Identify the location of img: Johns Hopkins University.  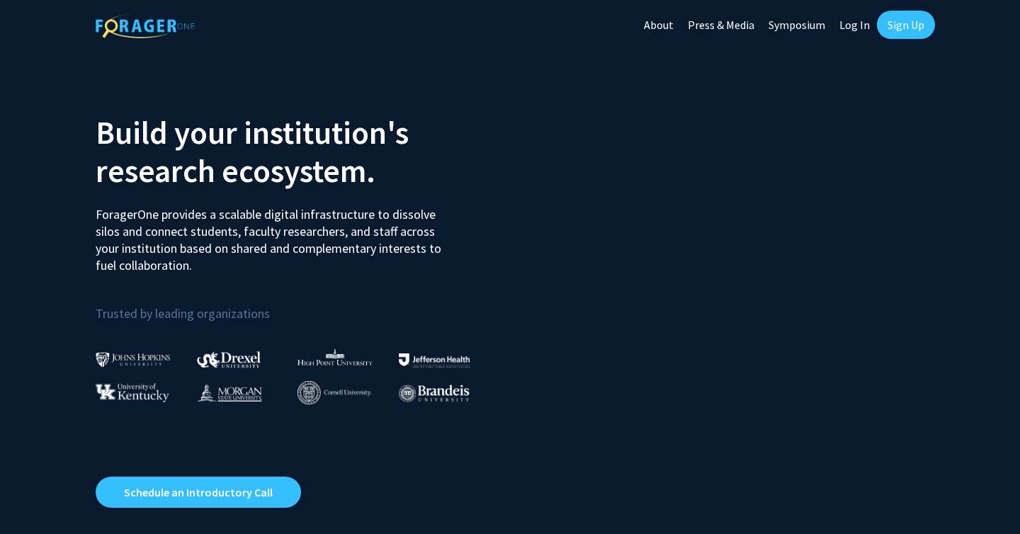
(133, 359).